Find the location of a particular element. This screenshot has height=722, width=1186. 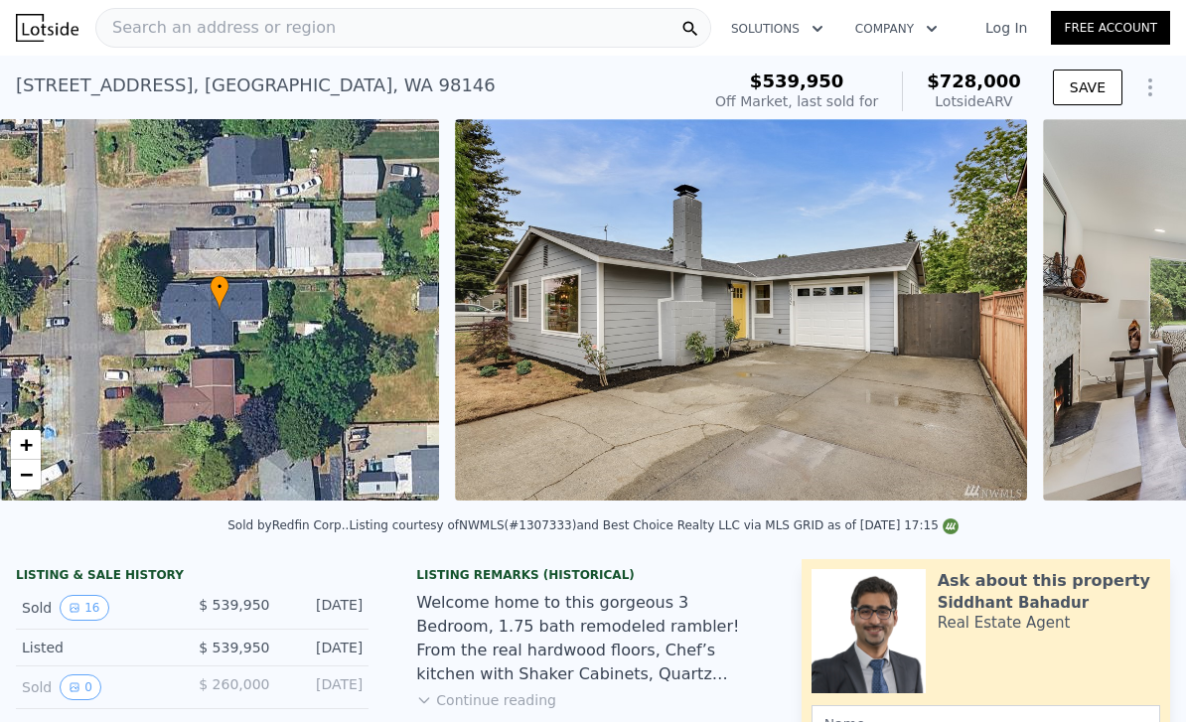

button: Show Options is located at coordinates (1150, 87).